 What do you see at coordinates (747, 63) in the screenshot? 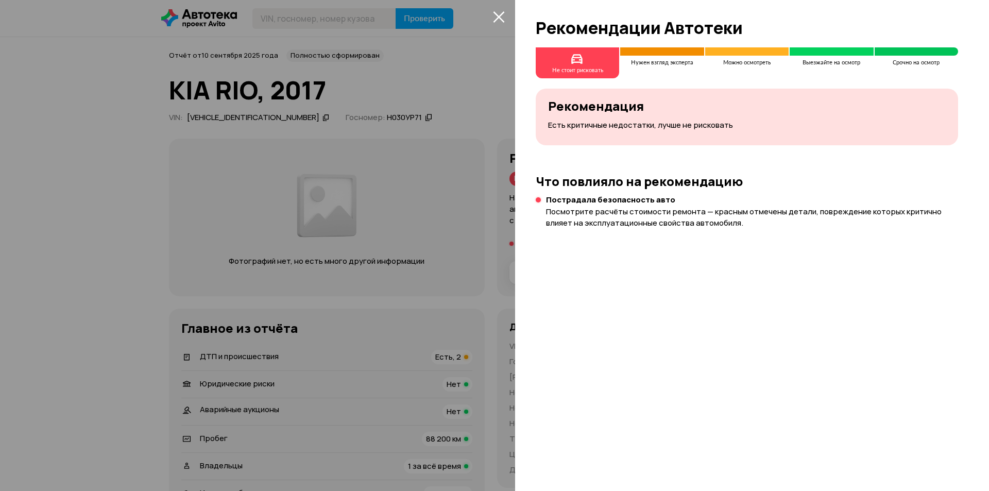
I see `div: Можно осмотреть` at bounding box center [747, 63].